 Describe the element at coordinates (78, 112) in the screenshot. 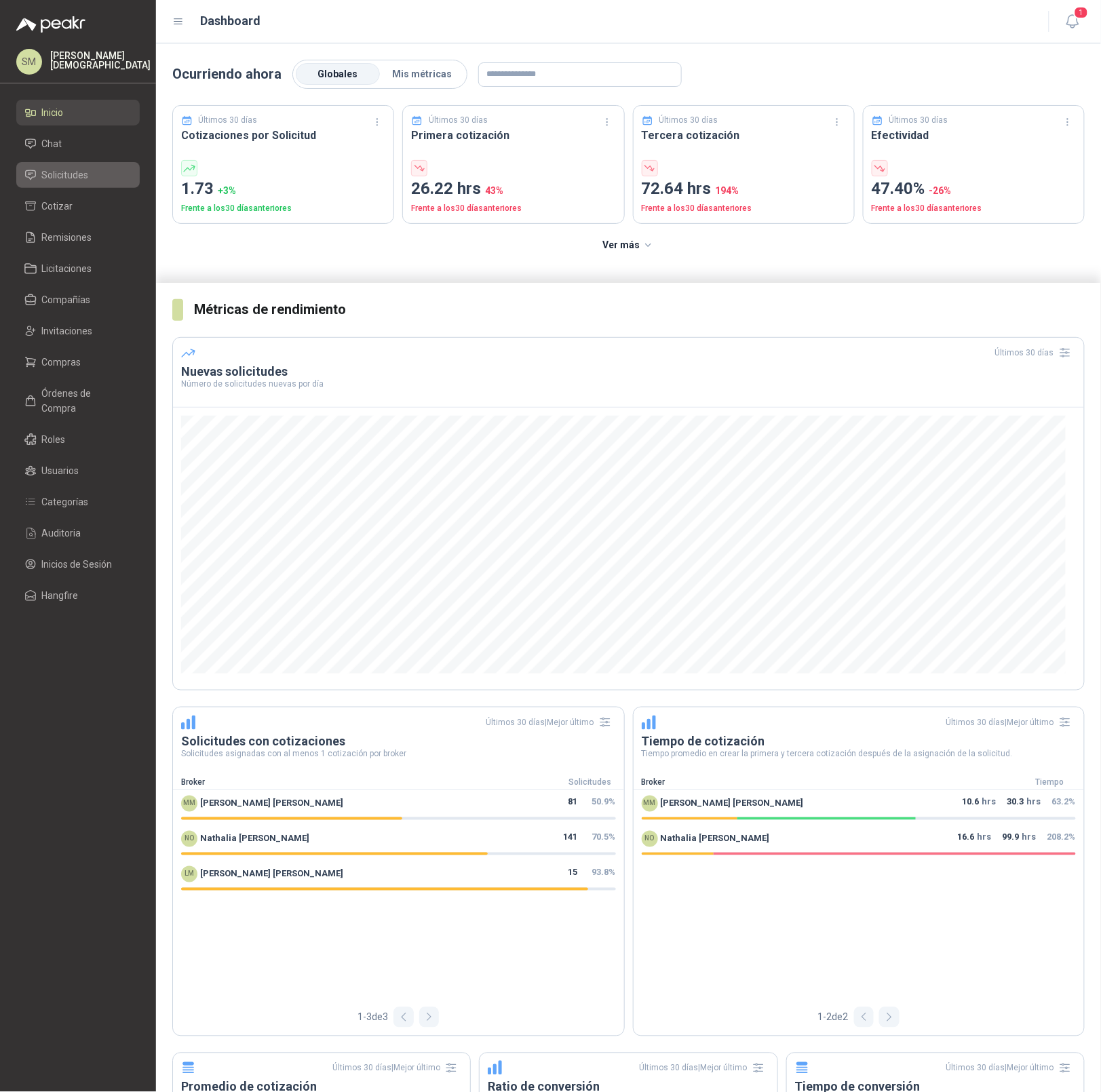

I see `a: Inicio` at that location.